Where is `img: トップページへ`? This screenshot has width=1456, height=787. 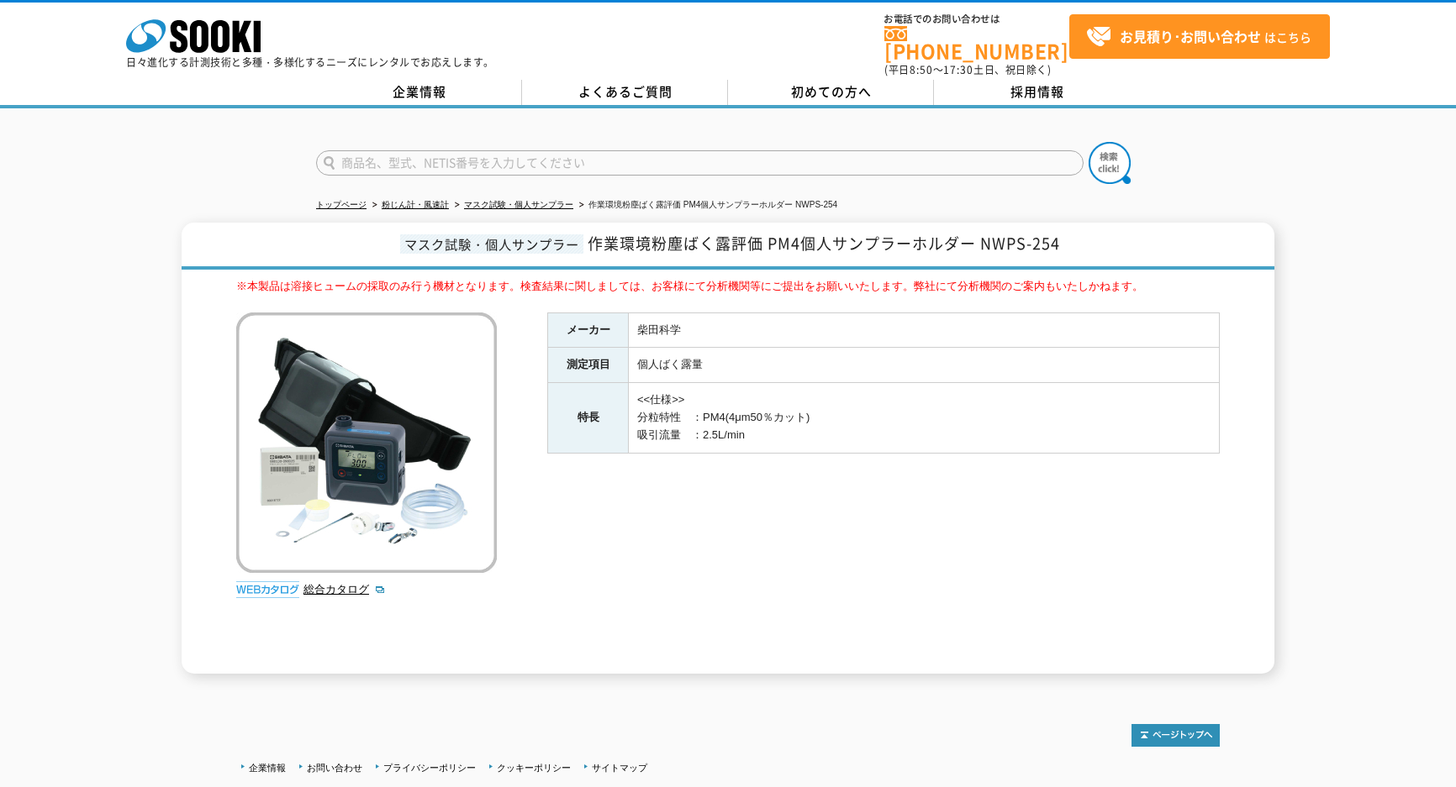
img: トップページへ is located at coordinates (1175, 735).